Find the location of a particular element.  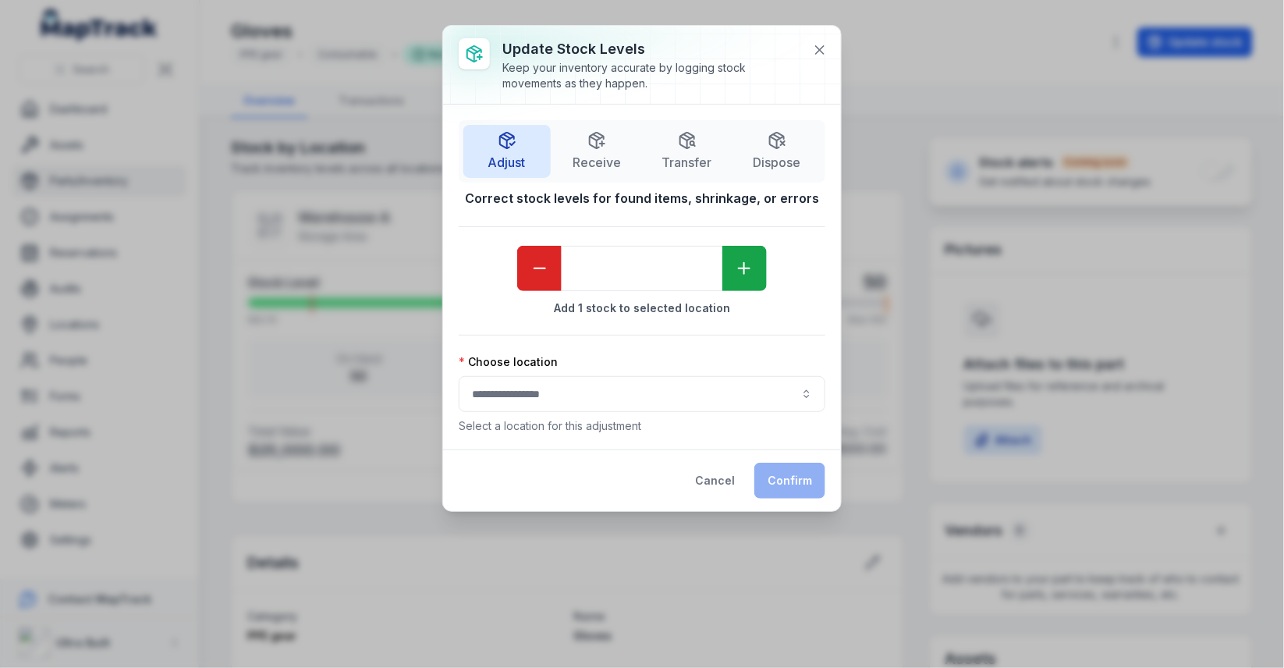

label: Choose location is located at coordinates (508, 362).